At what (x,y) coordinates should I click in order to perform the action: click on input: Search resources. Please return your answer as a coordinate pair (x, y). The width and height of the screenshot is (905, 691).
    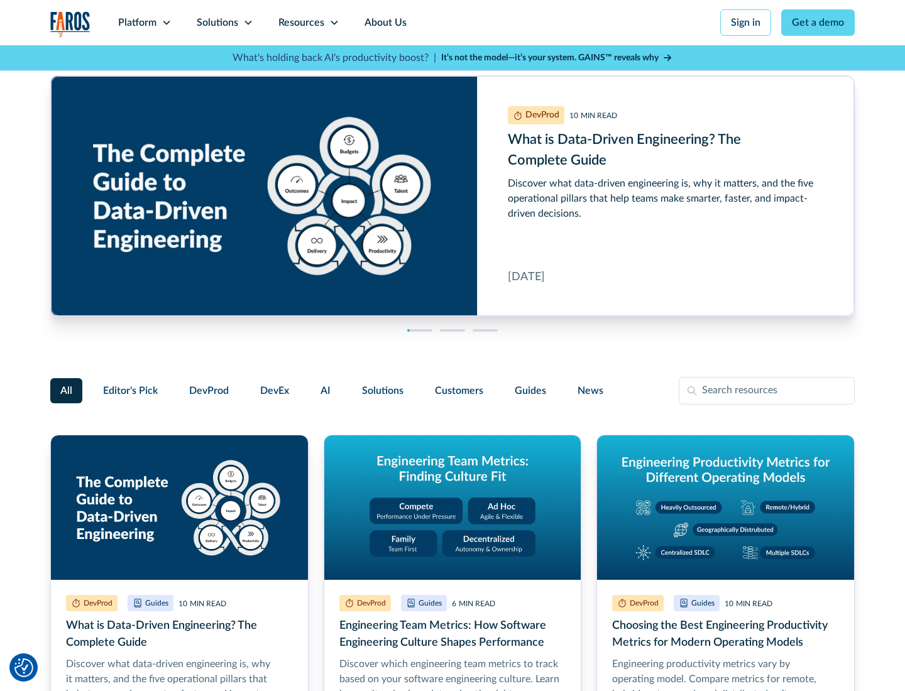
    Looking at the image, I should click on (766, 391).